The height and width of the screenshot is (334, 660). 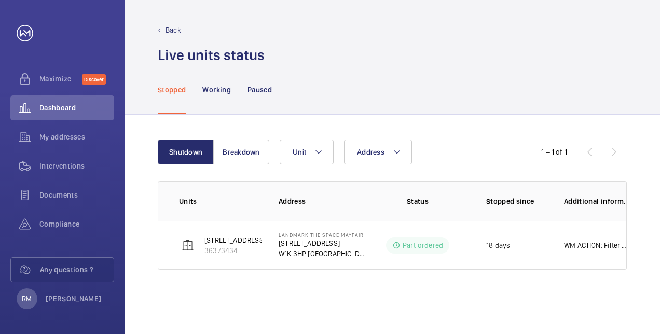 I want to click on span: Dashboard, so click(x=77, y=108).